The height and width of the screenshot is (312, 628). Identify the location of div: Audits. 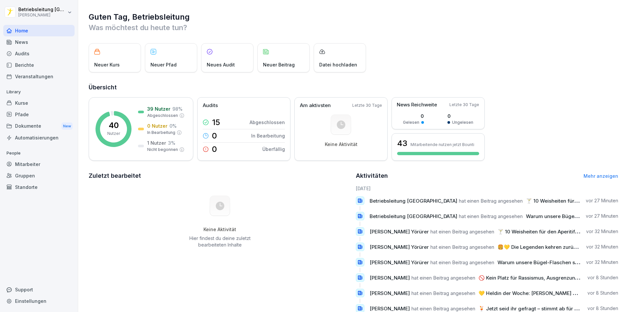
(39, 53).